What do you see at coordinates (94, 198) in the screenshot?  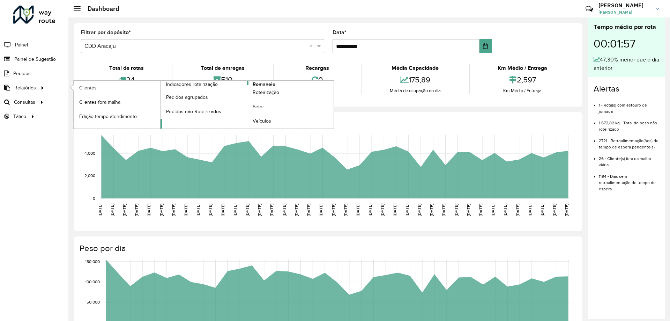 I see `text: 0` at bounding box center [94, 198].